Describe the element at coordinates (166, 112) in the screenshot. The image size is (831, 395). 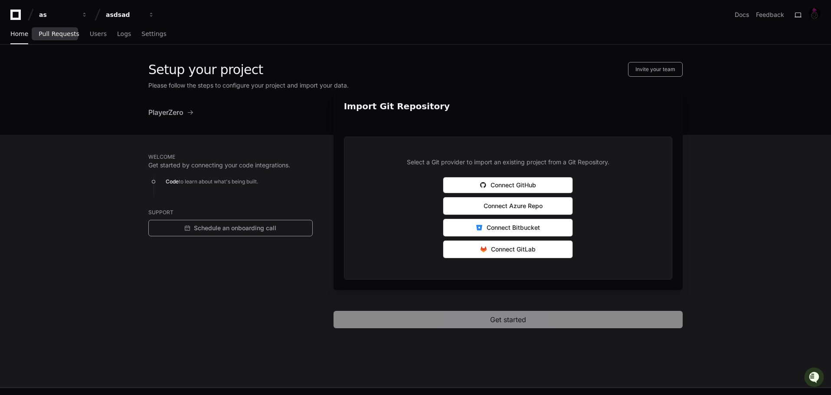
I see `span: PlayerZero` at that location.